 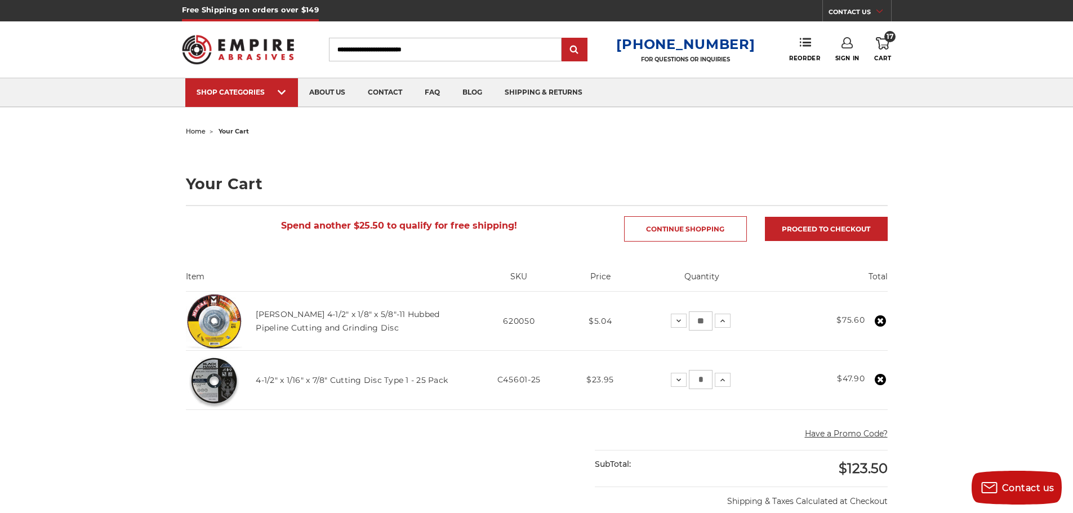 I want to click on th: Price, so click(x=601, y=281).